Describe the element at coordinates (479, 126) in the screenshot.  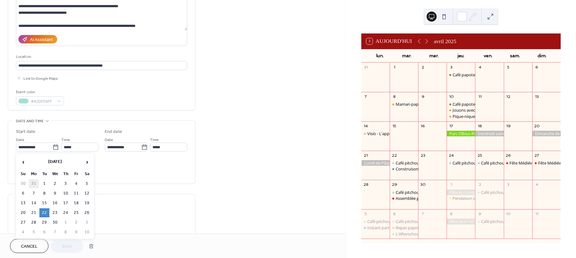
I see `div: 18` at that location.